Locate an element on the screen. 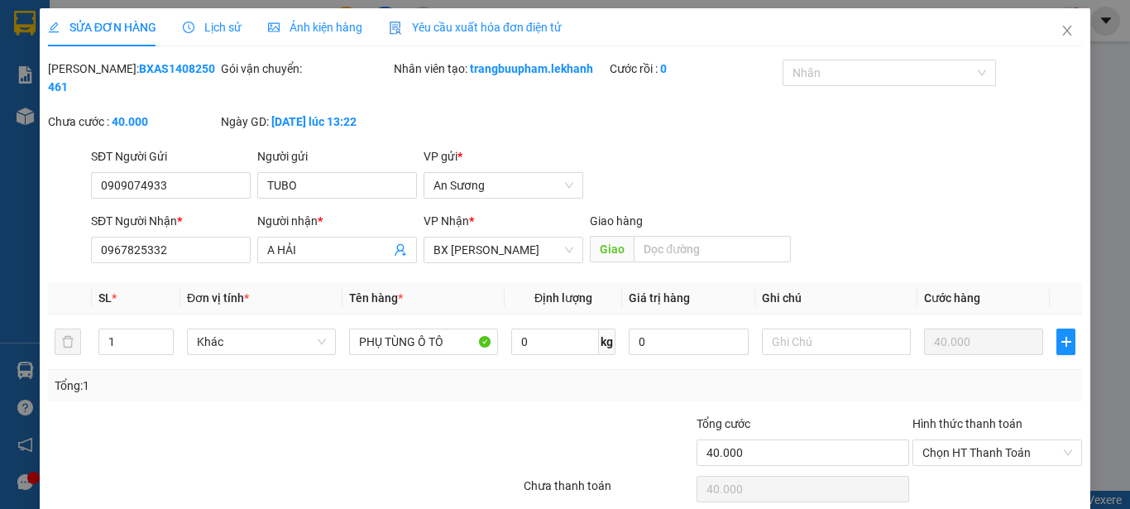 Image resolution: width=1130 pixels, height=509 pixels. span: plus is located at coordinates (1065, 342).